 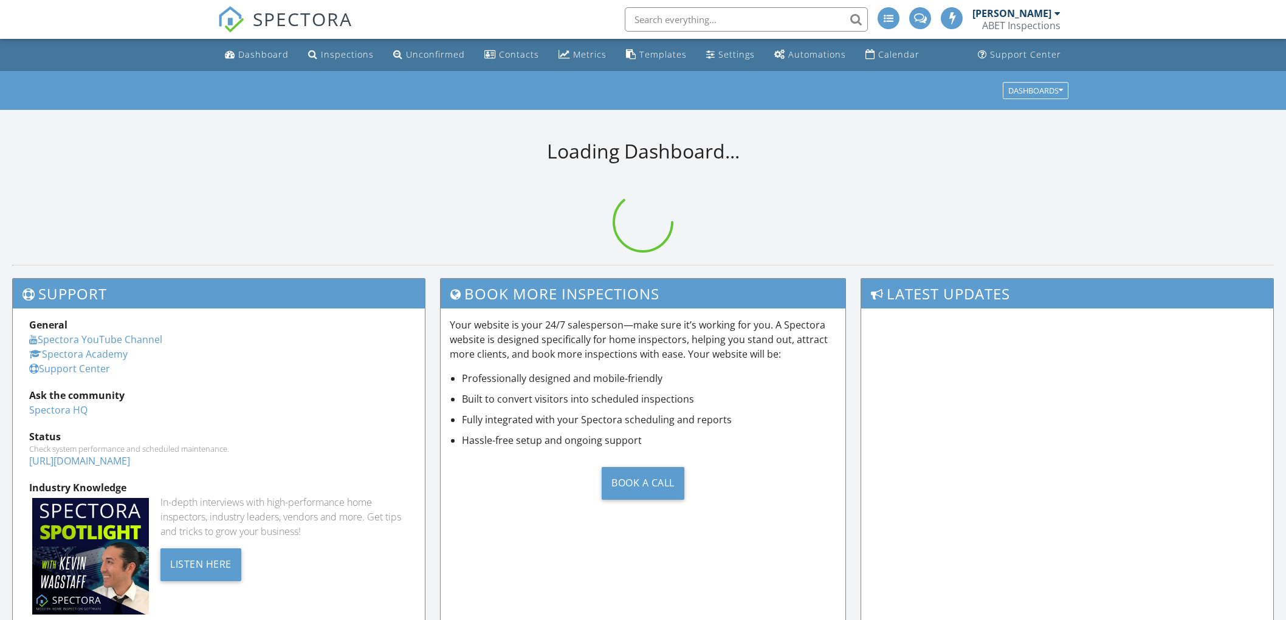 What do you see at coordinates (201, 564) in the screenshot?
I see `a: Listen Here` at bounding box center [201, 564].